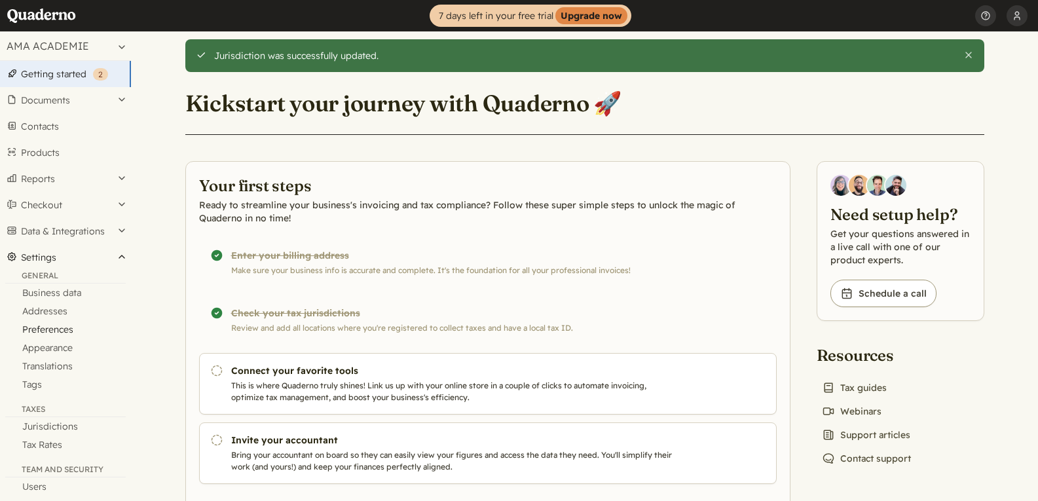  What do you see at coordinates (488, 453) in the screenshot?
I see `a: Invite your accountant Bring your accountant on board so they can easily view your figures and ac...` at bounding box center [488, 453].